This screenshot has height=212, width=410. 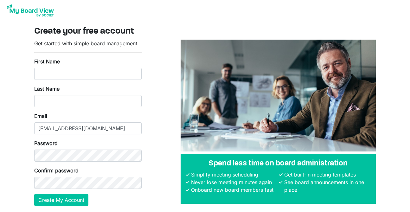 I want to click on label: Confirm password, so click(x=56, y=171).